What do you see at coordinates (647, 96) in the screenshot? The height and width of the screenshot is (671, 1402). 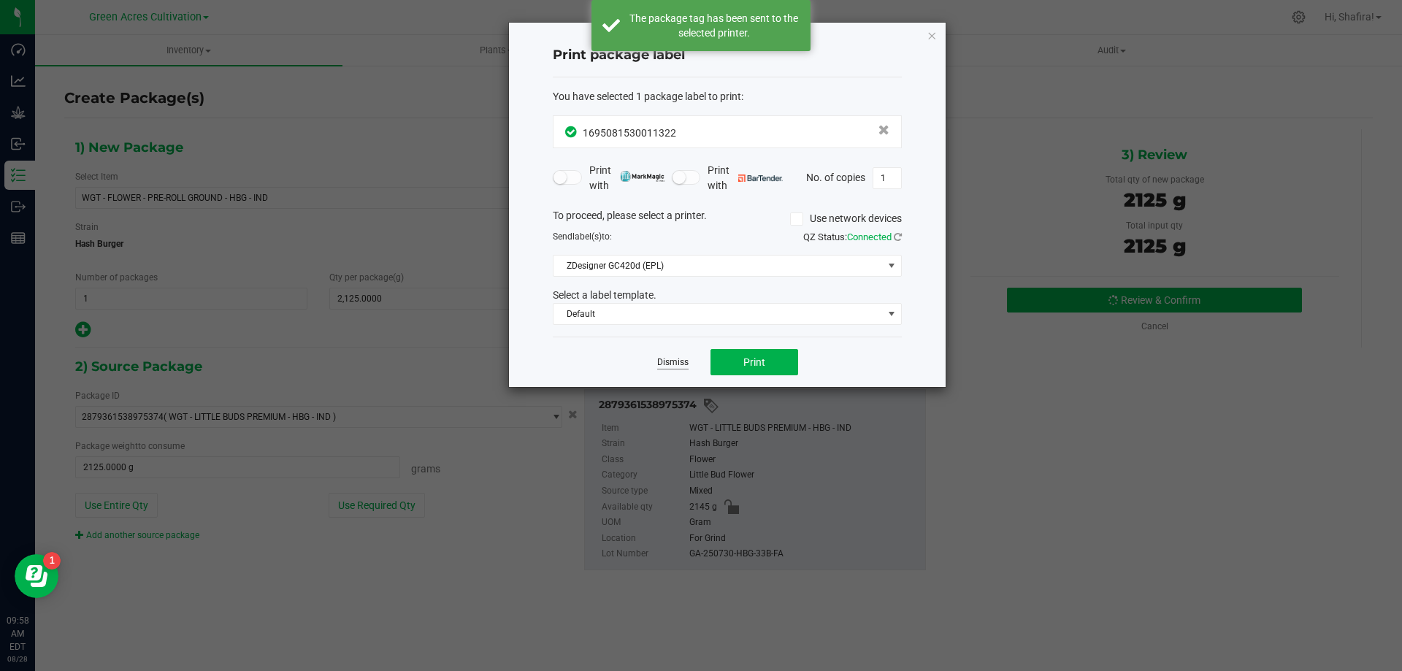 I see `span: You have selected 1 package label to print` at bounding box center [647, 96].